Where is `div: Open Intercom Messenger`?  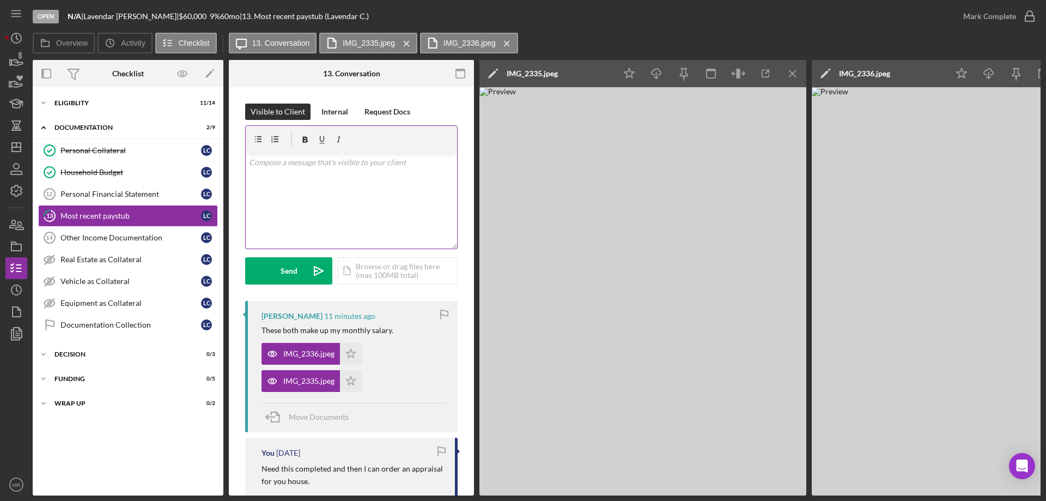 div: Open Intercom Messenger is located at coordinates (1022, 466).